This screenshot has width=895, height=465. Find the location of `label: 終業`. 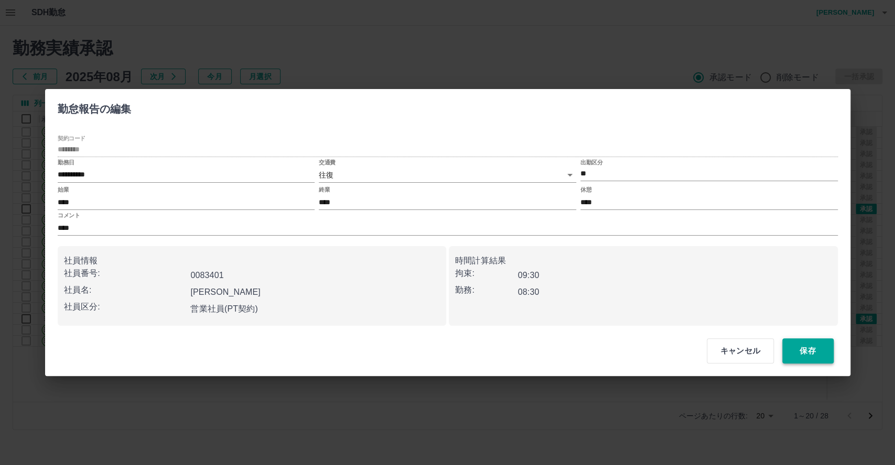

label: 終業 is located at coordinates (324, 190).